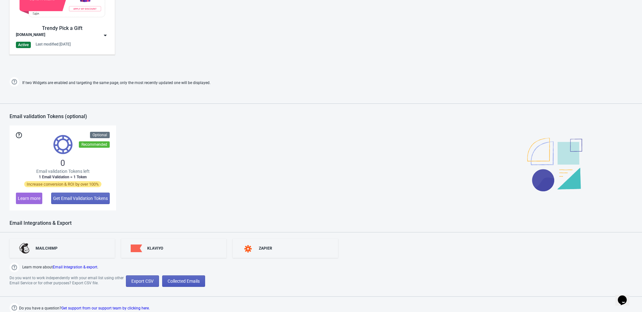 The image size is (642, 312). What do you see at coordinates (142, 281) in the screenshot?
I see `span: Export CSV` at bounding box center [142, 281].